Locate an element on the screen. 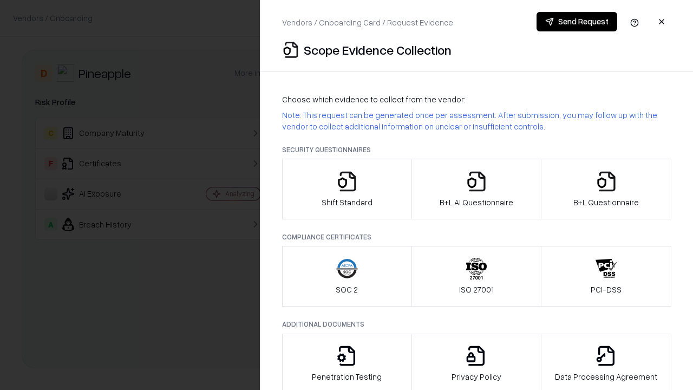 This screenshot has height=390, width=693. p: B+L Questionnaire is located at coordinates (606, 202).